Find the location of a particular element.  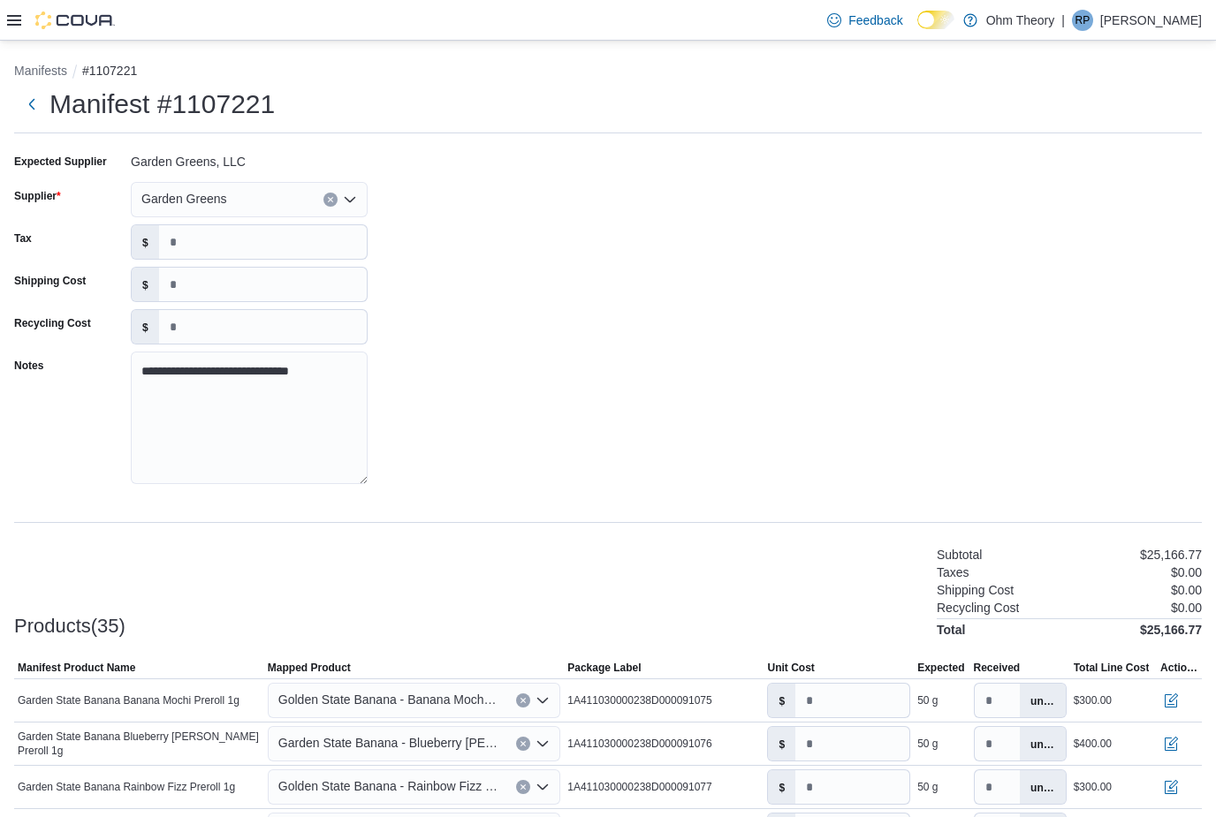

span: Dark Mode is located at coordinates (917, 29).